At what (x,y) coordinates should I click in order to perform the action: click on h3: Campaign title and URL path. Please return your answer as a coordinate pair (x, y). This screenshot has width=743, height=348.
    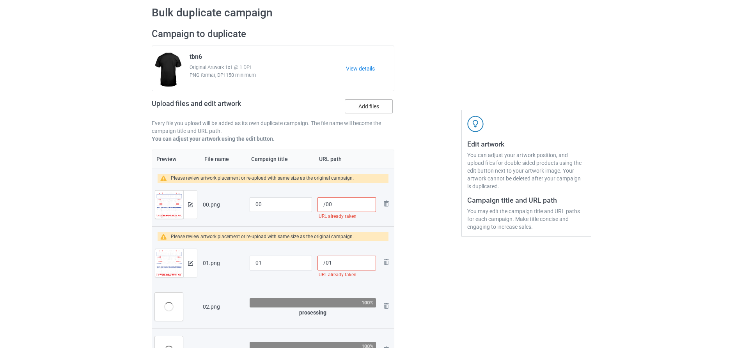
    Looking at the image, I should click on (526, 200).